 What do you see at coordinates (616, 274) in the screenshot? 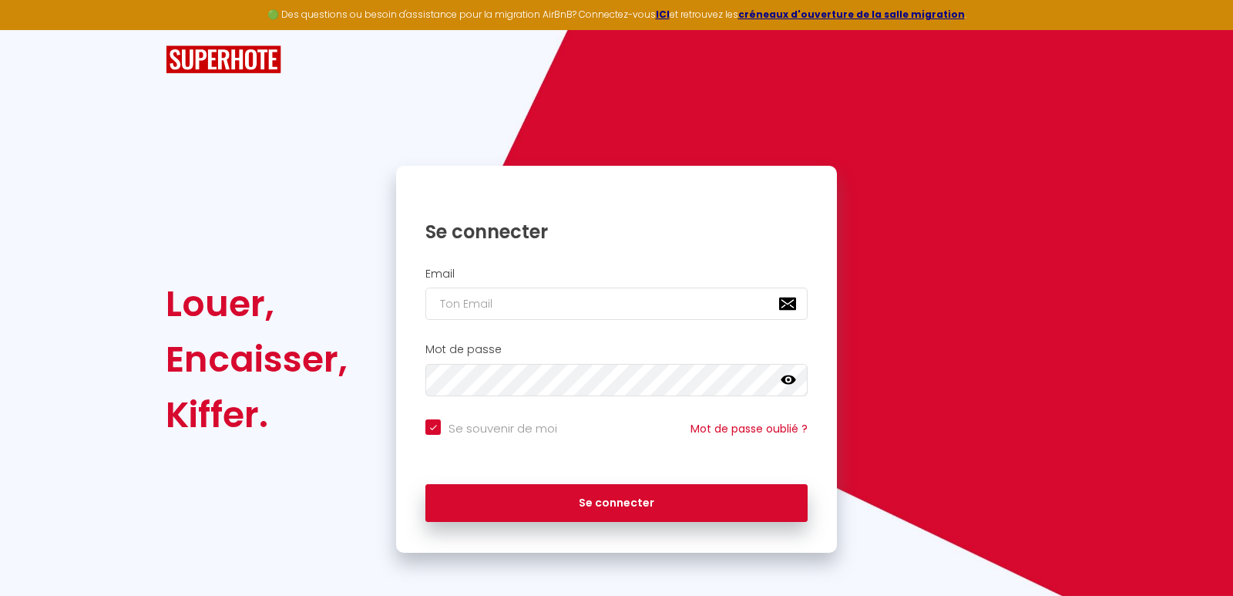
I see `h2: Email` at bounding box center [616, 274].